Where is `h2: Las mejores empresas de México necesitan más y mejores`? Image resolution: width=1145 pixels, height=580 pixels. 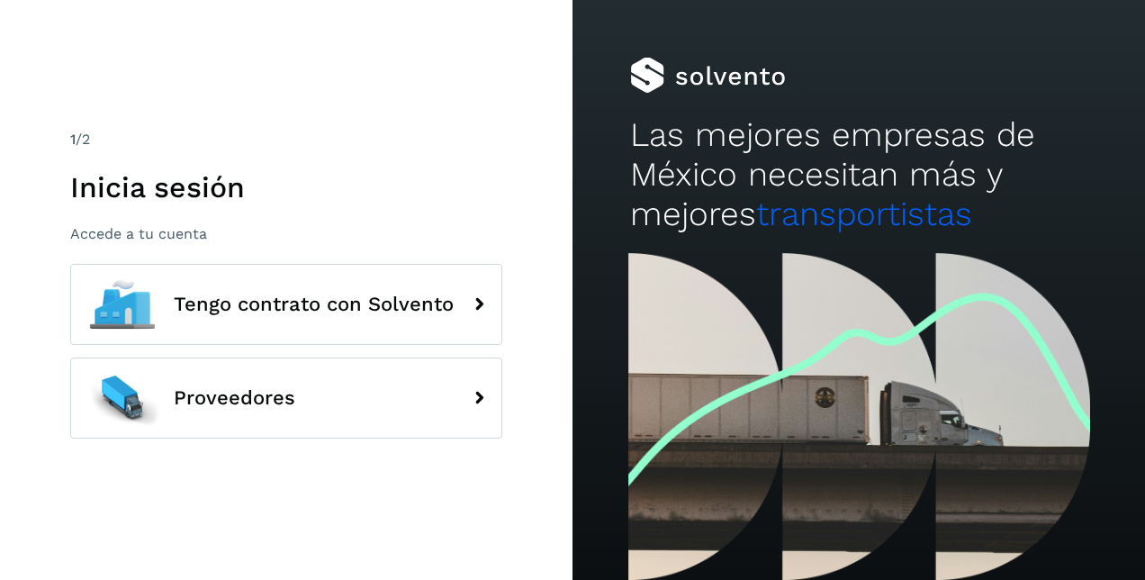 h2: Las mejores empresas de México necesitan más y mejores is located at coordinates (859, 175).